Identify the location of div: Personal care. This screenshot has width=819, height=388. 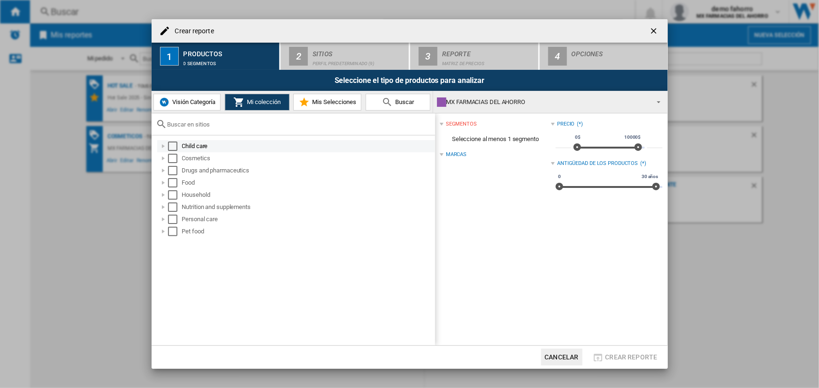
(308, 220).